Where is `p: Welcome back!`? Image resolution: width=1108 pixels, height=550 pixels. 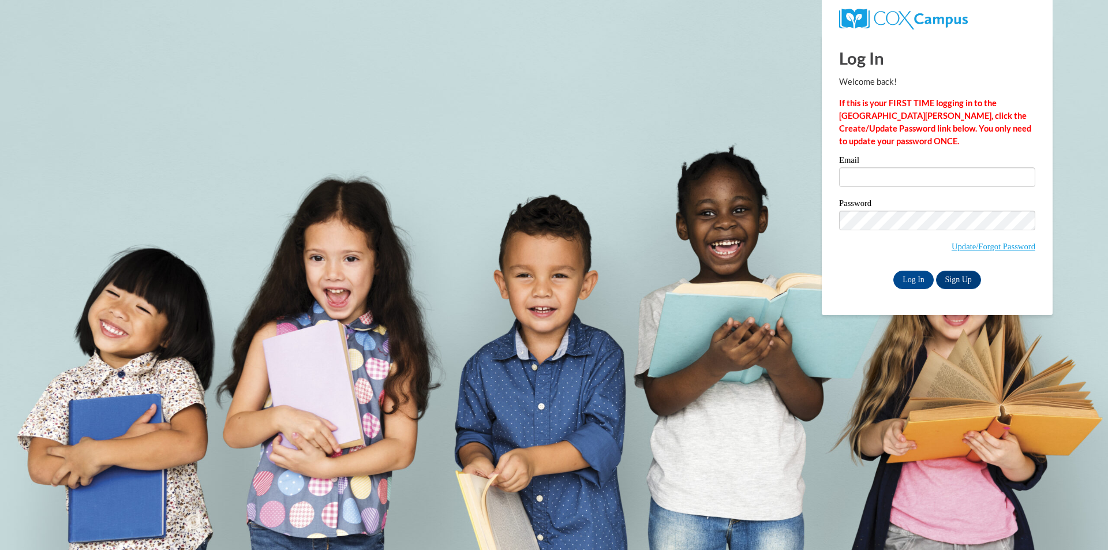
p: Welcome back! is located at coordinates (937, 82).